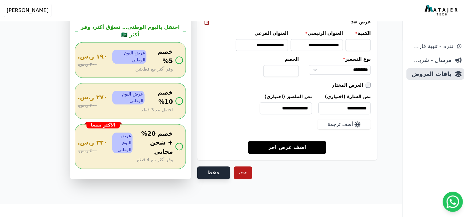 The width and height of the screenshot is (468, 217). I want to click on span: ٣٠٠ ر.س., so click(87, 105).